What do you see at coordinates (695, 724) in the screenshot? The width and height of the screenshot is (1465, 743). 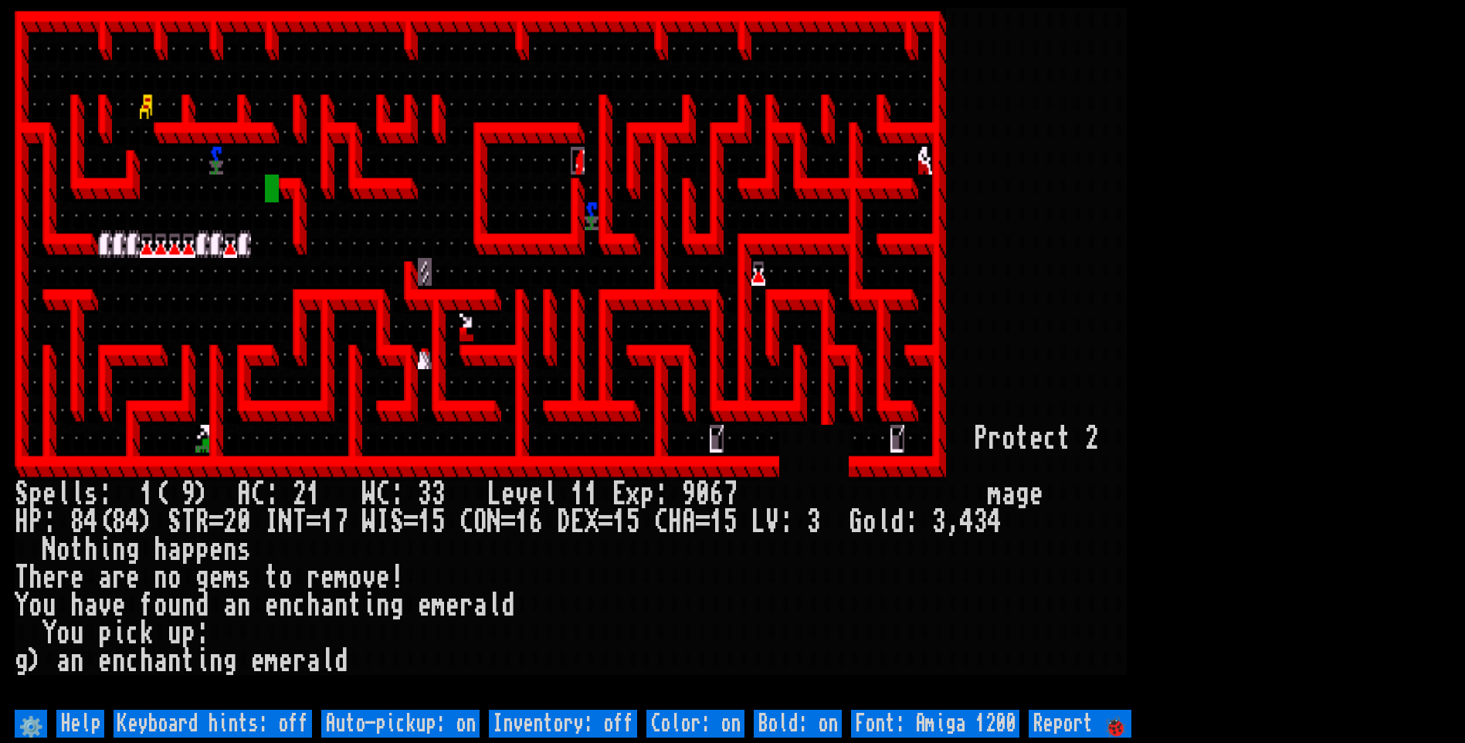 I see `input: Color: on` at bounding box center [695, 724].